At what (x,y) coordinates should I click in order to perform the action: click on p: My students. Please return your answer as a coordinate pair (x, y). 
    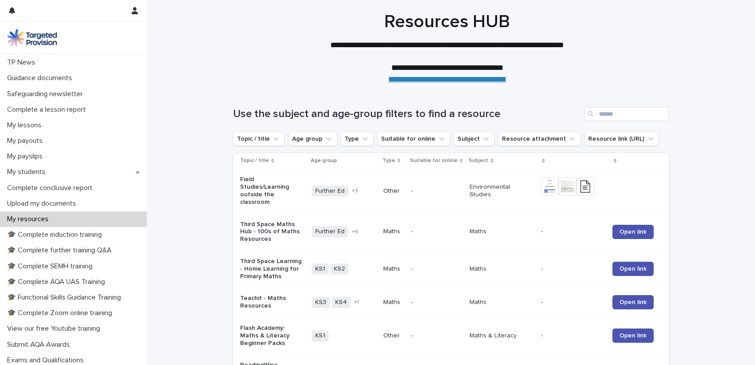
    Looking at the image, I should click on (28, 172).